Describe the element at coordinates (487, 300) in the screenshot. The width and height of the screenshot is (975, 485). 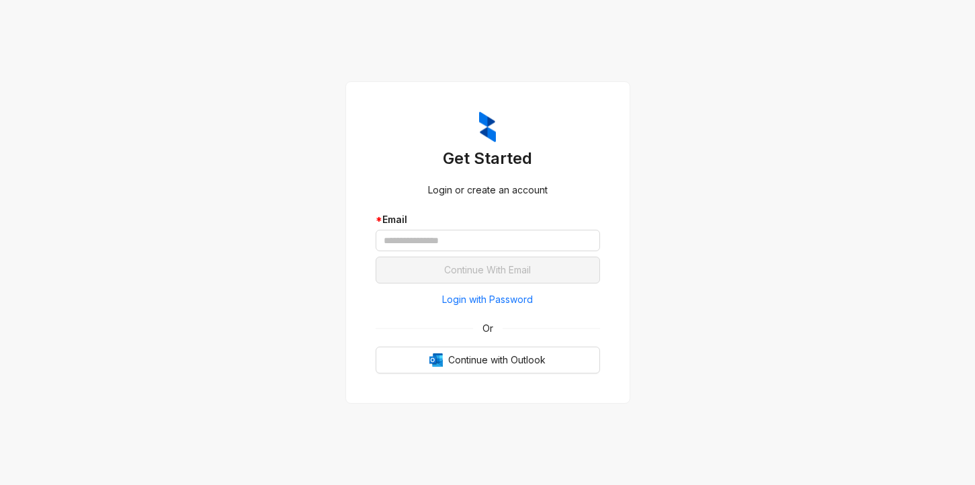
I see `span: Login with Password` at that location.